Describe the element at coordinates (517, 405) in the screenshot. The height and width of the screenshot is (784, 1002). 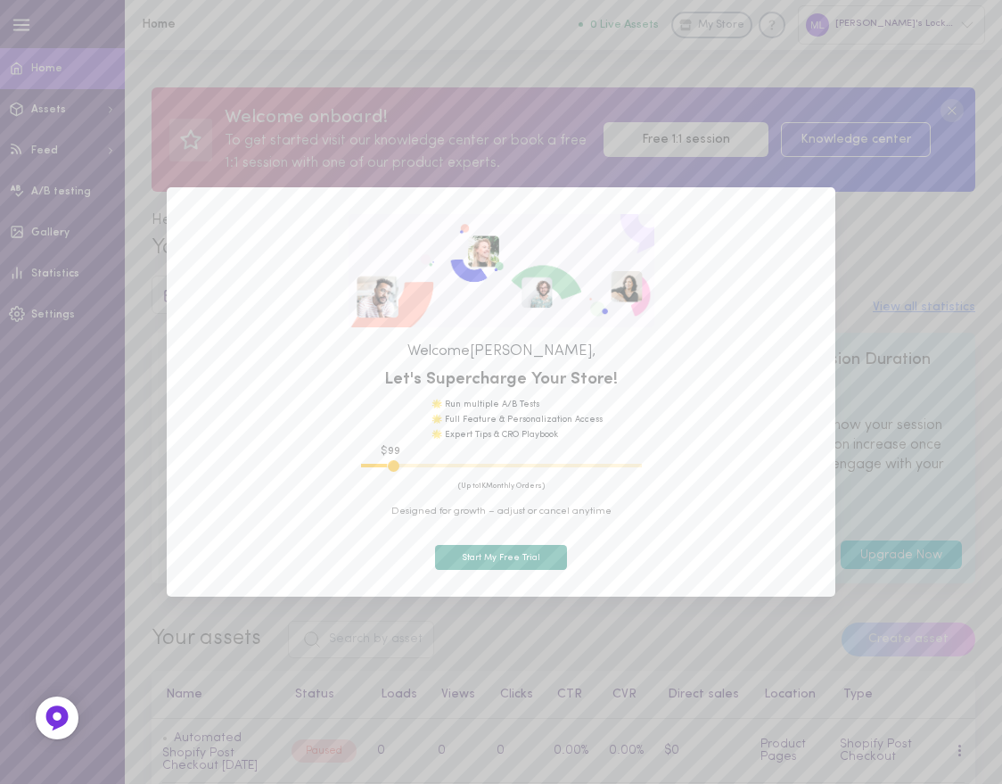
I see `div: 🌟 Run multiple A/B Tests` at that location.